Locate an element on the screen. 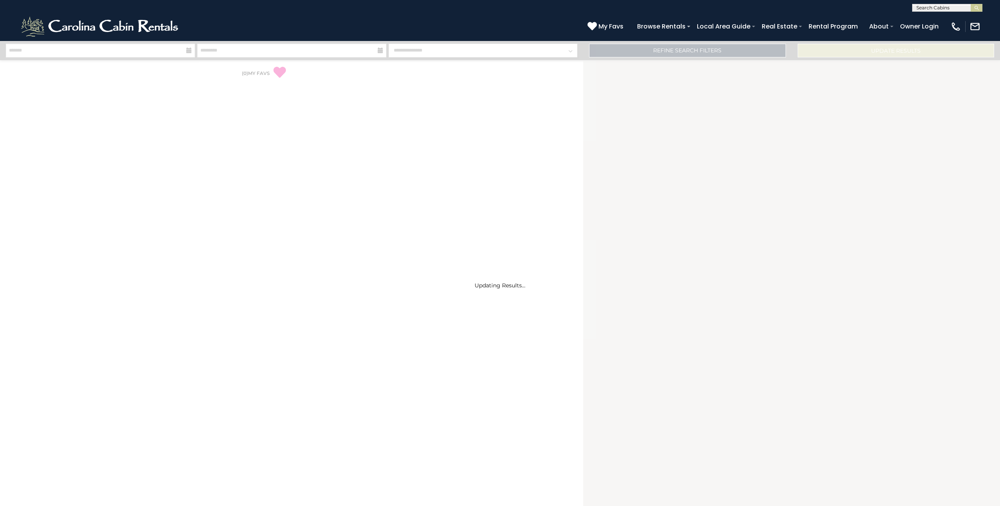 The image size is (1000, 506). img: phone-regular-white.png is located at coordinates (956, 27).